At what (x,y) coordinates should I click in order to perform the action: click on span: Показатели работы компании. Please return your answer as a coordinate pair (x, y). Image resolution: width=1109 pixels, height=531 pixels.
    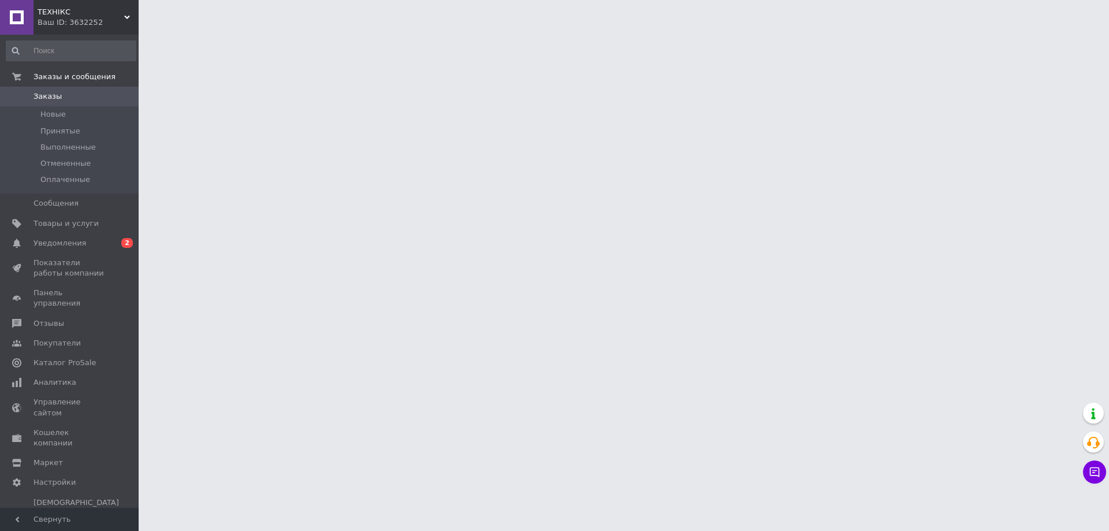
    Looking at the image, I should click on (70, 268).